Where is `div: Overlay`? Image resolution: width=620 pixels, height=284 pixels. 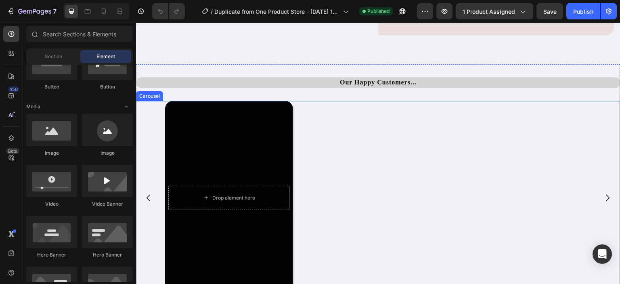
div: Overlay is located at coordinates (93, 175).